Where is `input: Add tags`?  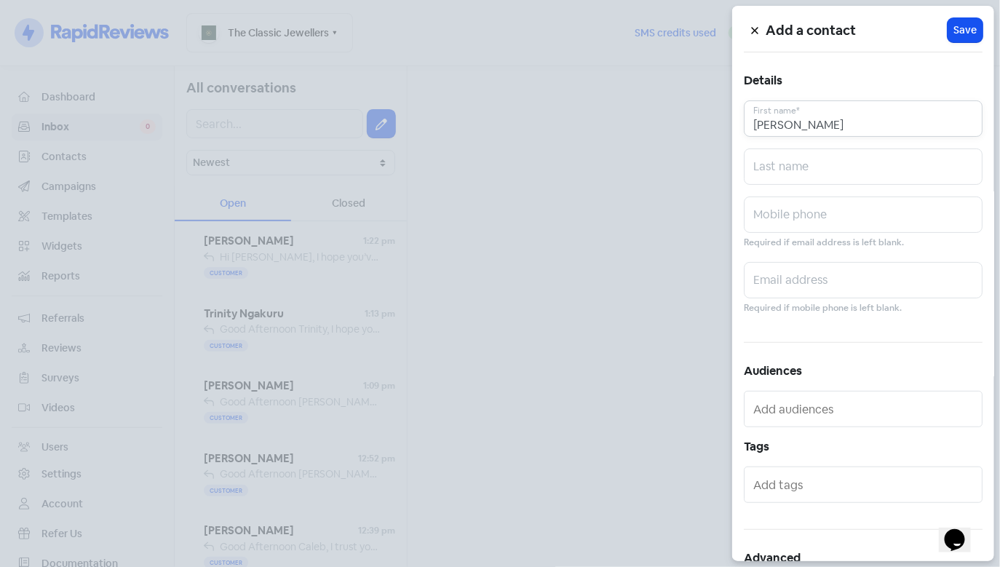 input: Add tags is located at coordinates (864, 485).